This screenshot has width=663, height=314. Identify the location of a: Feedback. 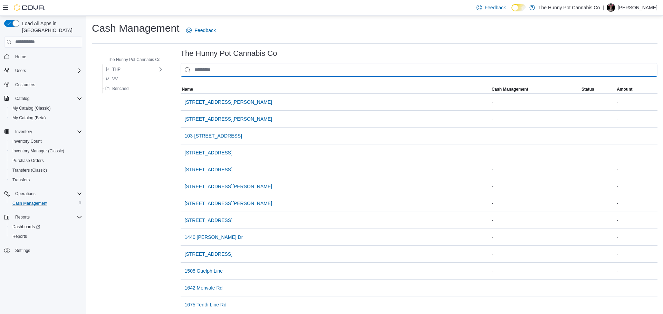
(201, 30).